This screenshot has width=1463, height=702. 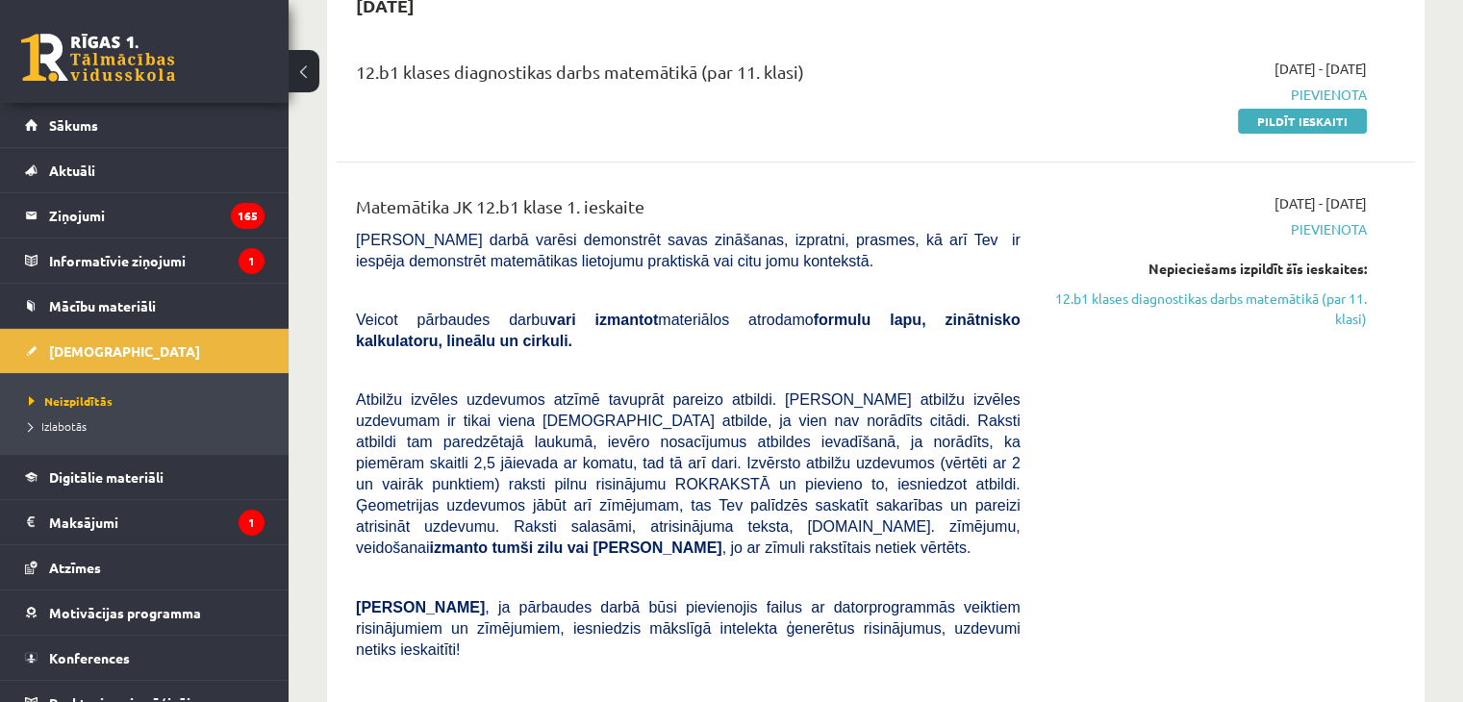 What do you see at coordinates (603, 319) in the screenshot?
I see `b: vari izmantot` at bounding box center [603, 319].